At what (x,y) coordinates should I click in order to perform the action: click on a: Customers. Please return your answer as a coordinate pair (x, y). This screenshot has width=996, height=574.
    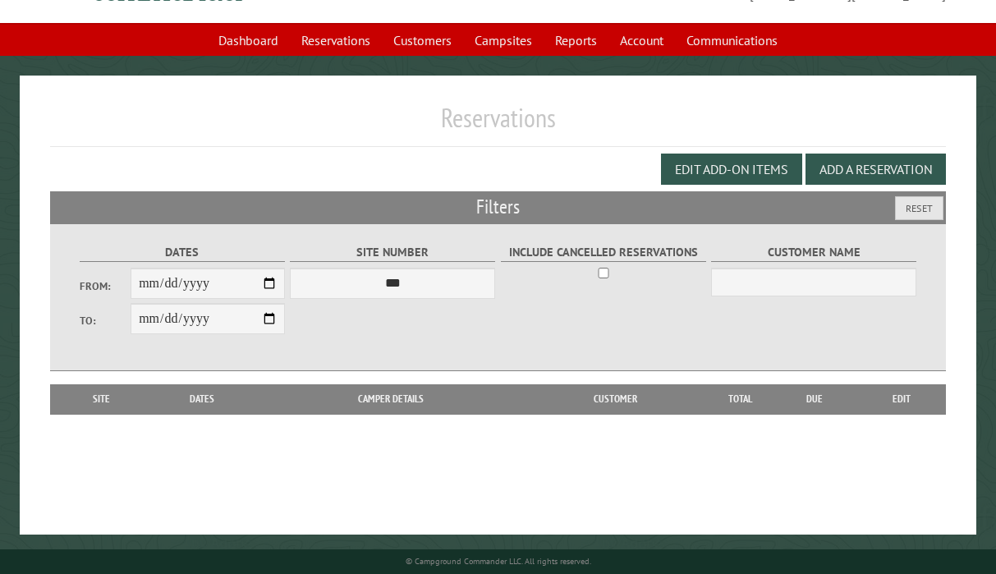
    Looking at the image, I should click on (422, 40).